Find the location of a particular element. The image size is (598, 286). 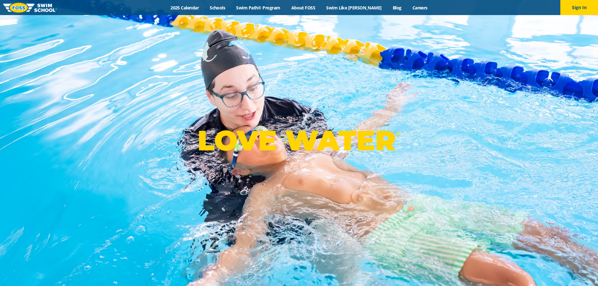

a: 2025 Calendar is located at coordinates (185, 8).